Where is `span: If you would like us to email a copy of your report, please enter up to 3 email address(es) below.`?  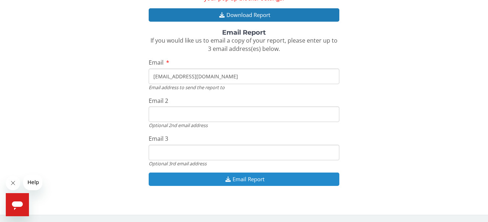 span: If you would like us to email a copy of your report, please enter up to 3 email address(es) below. is located at coordinates (244, 44).